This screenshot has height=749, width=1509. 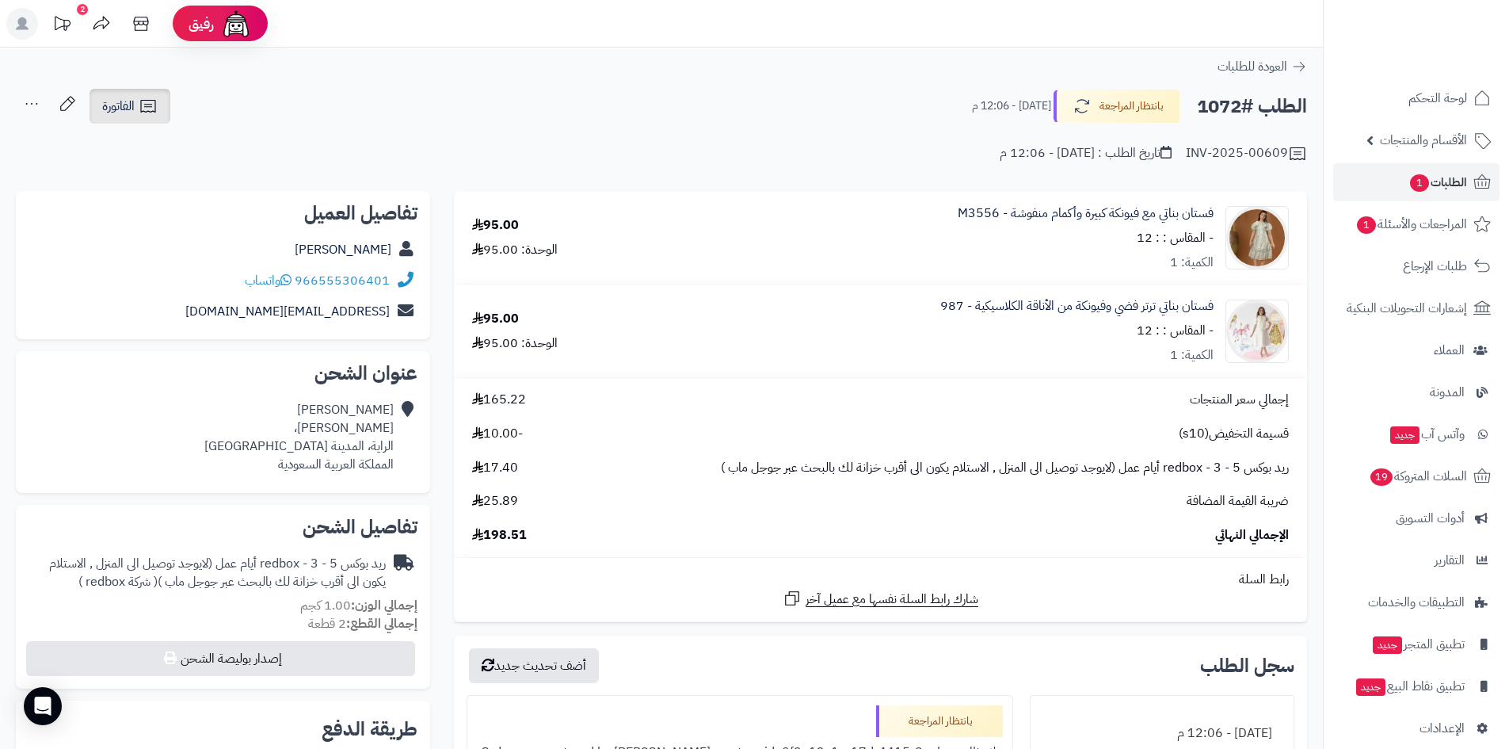 I want to click on span: ضريبة القيمة المضافة, so click(x=1237, y=501).